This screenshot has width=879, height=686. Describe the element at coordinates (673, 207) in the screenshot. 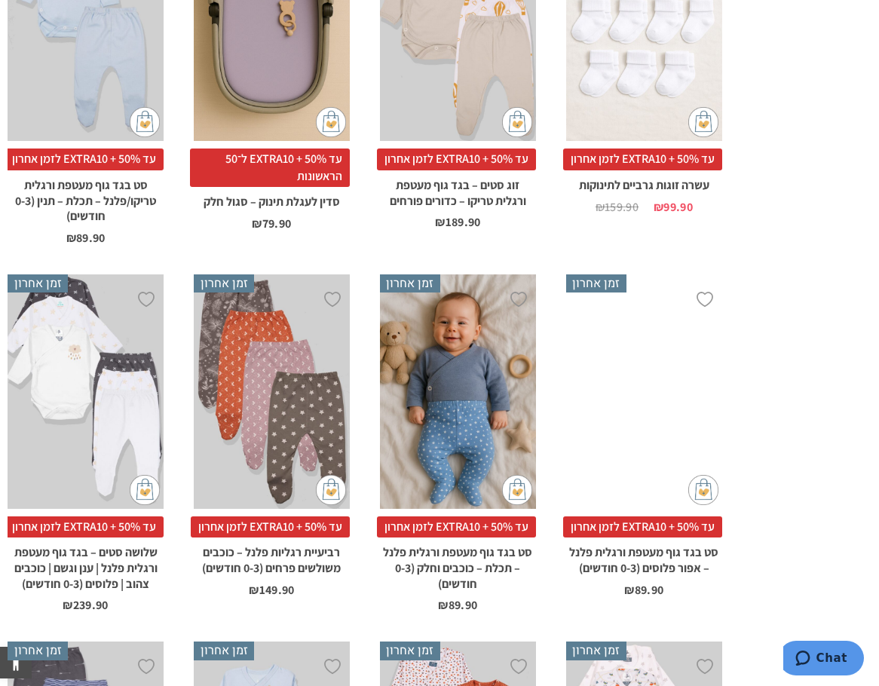

I see `bdi: 99.90` at that location.